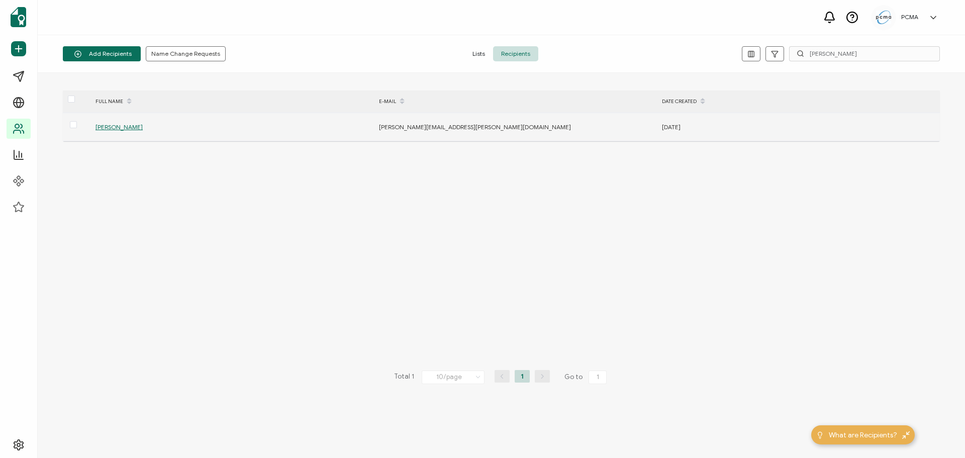  What do you see at coordinates (515, 102) in the screenshot?
I see `div: E-MAIL` at bounding box center [515, 102].